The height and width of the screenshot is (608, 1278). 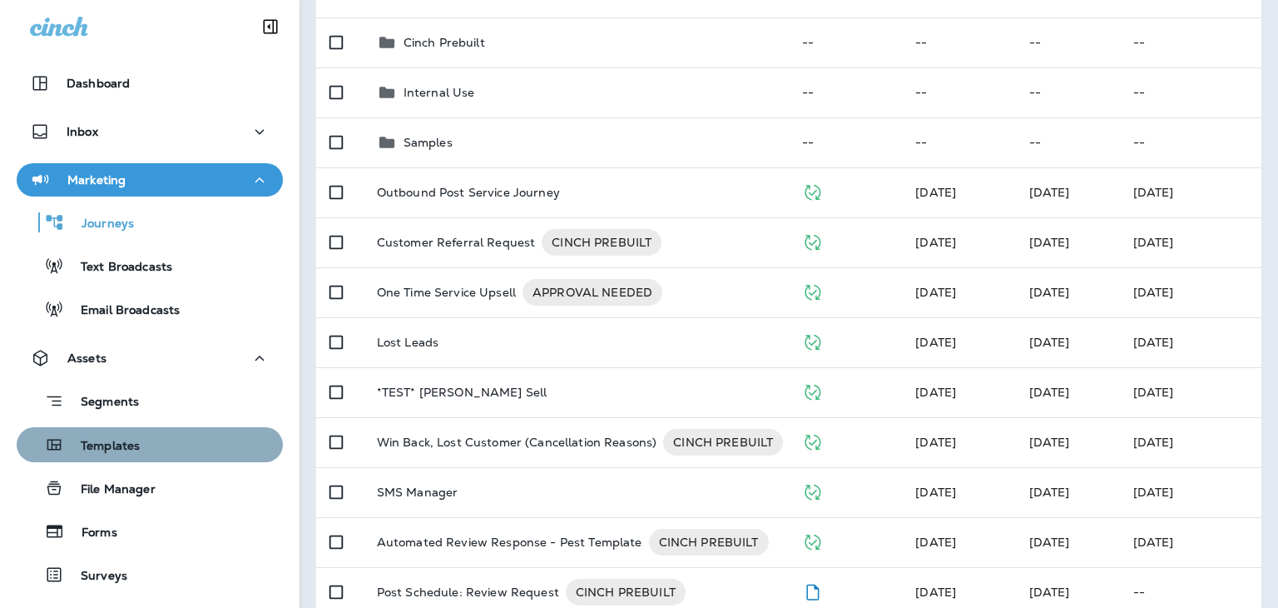 What do you see at coordinates (509, 542) in the screenshot?
I see `p: Automated Review Response - Pest Template` at bounding box center [509, 542].